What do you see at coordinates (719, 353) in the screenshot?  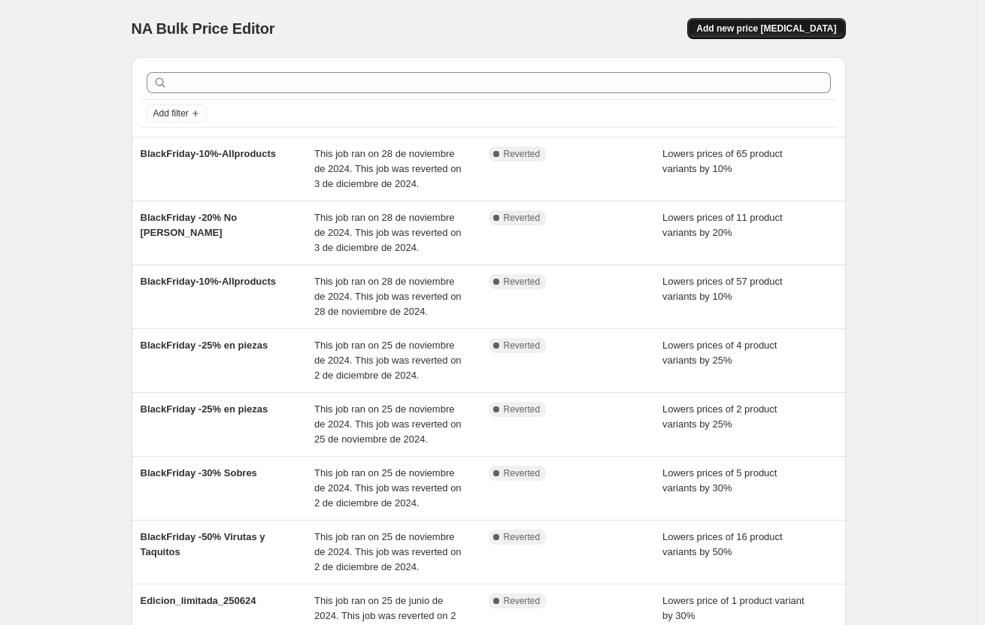 I see `span: Lowers prices of 4 product variants by 25%` at bounding box center [719, 353].